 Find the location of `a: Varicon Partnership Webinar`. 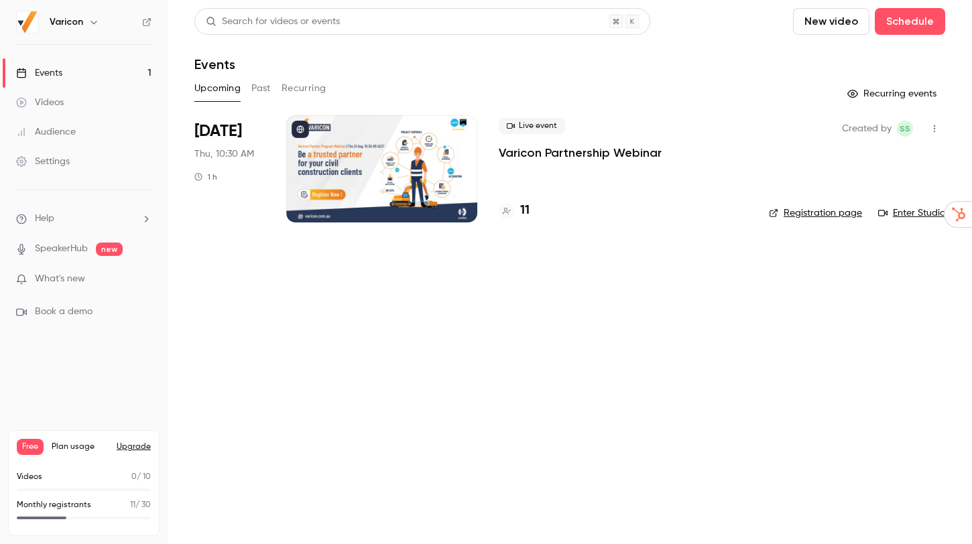

a: Varicon Partnership Webinar is located at coordinates (580, 153).